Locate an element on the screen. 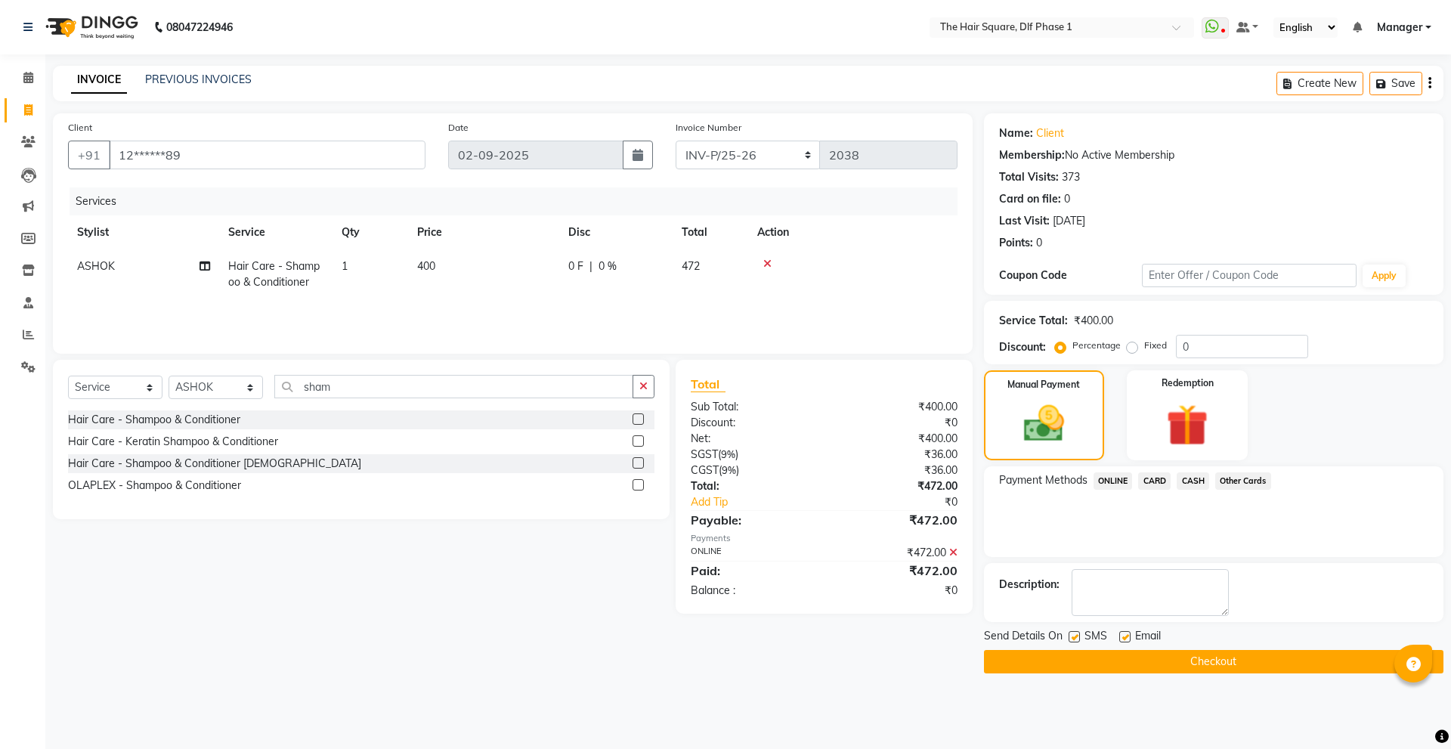 The image size is (1451, 749). th: Service is located at coordinates (276, 232).